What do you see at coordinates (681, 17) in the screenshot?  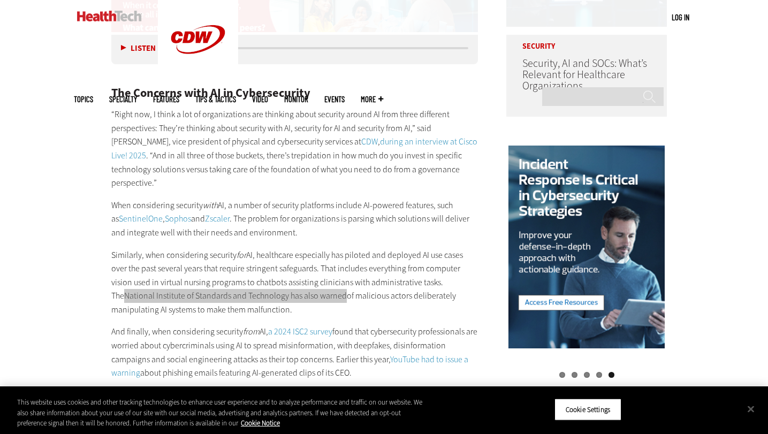 I see `a: Log in` at bounding box center [681, 17].